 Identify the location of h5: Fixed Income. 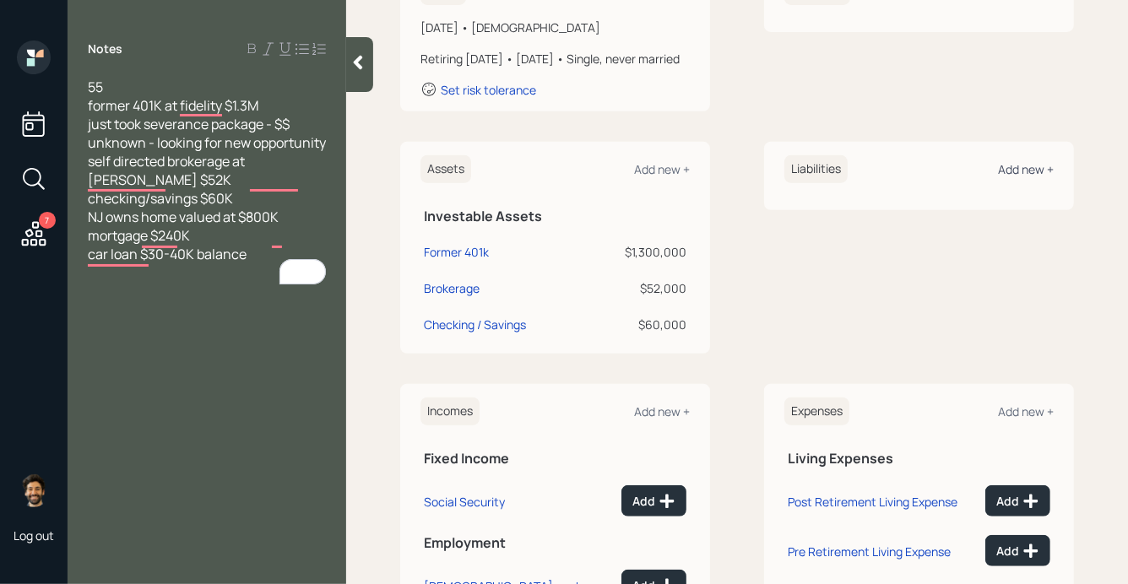
(555, 458).